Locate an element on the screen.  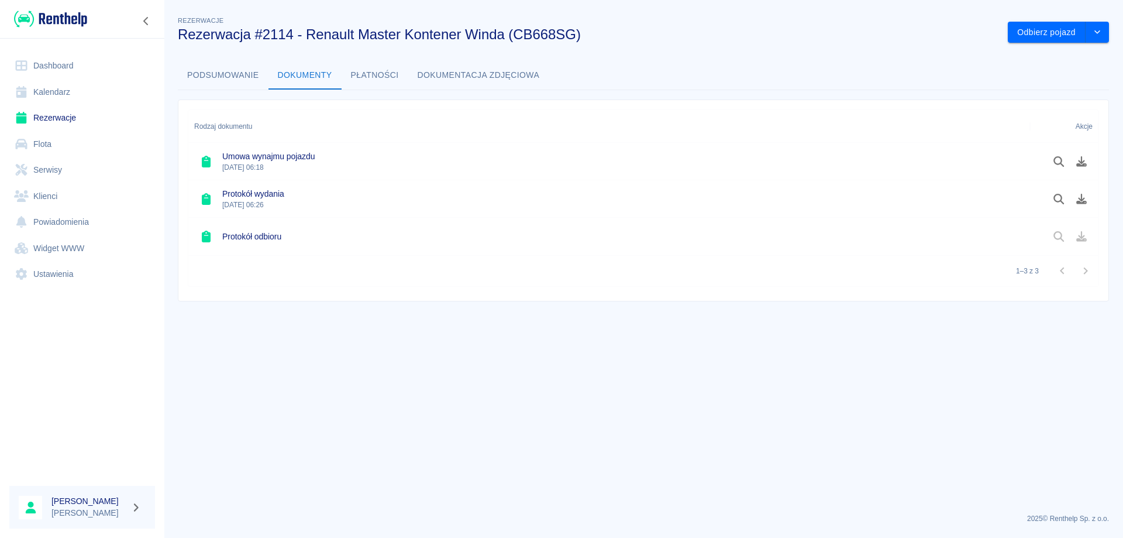
a: Kalendarz is located at coordinates (82, 92).